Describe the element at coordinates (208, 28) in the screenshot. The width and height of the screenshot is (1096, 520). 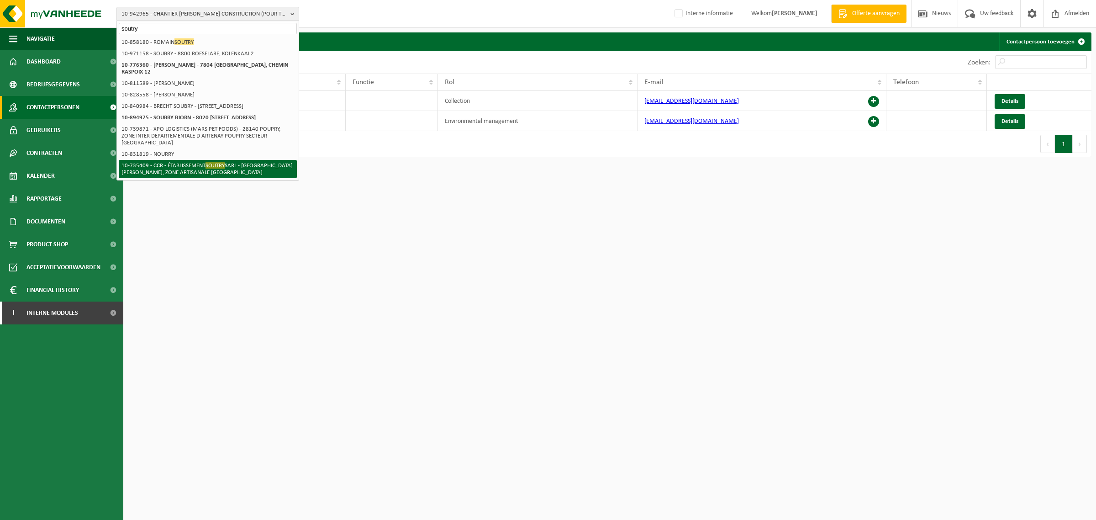
I see `input: Zoeken naar gekoppelde vestigingen` at that location.